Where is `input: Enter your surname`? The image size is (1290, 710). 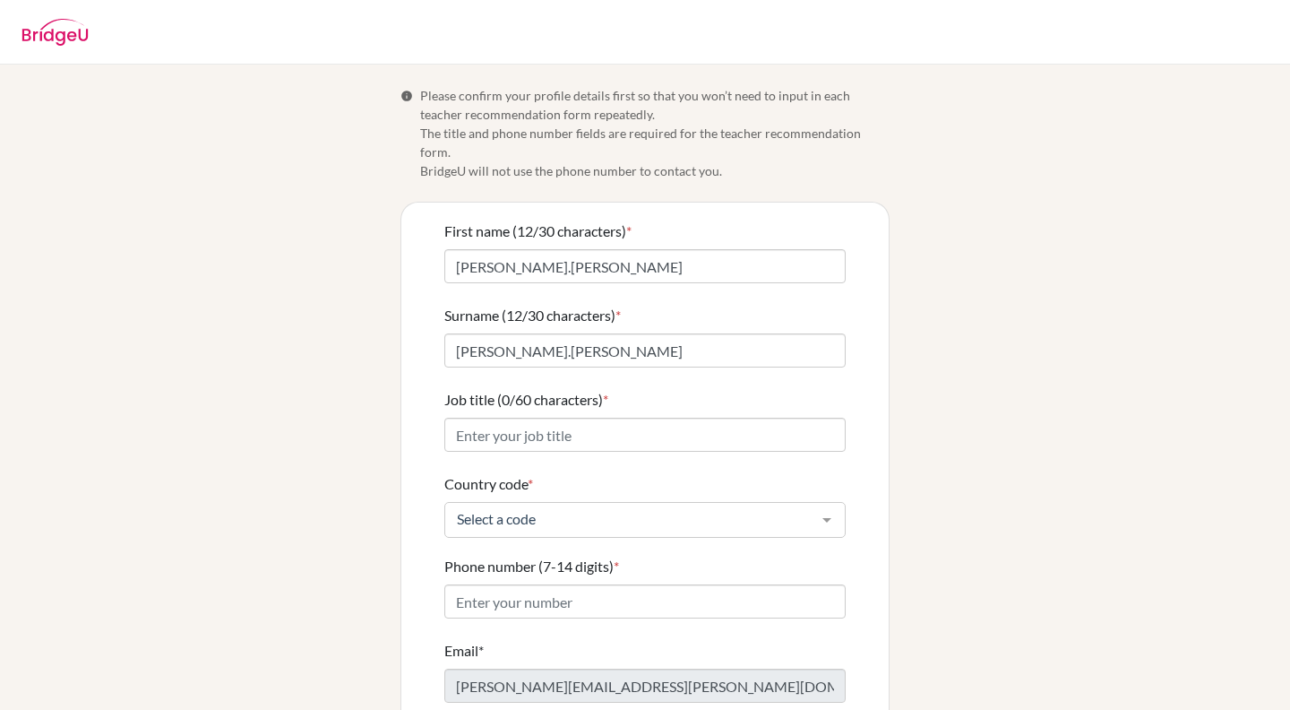 input: Enter your surname is located at coordinates (645, 350).